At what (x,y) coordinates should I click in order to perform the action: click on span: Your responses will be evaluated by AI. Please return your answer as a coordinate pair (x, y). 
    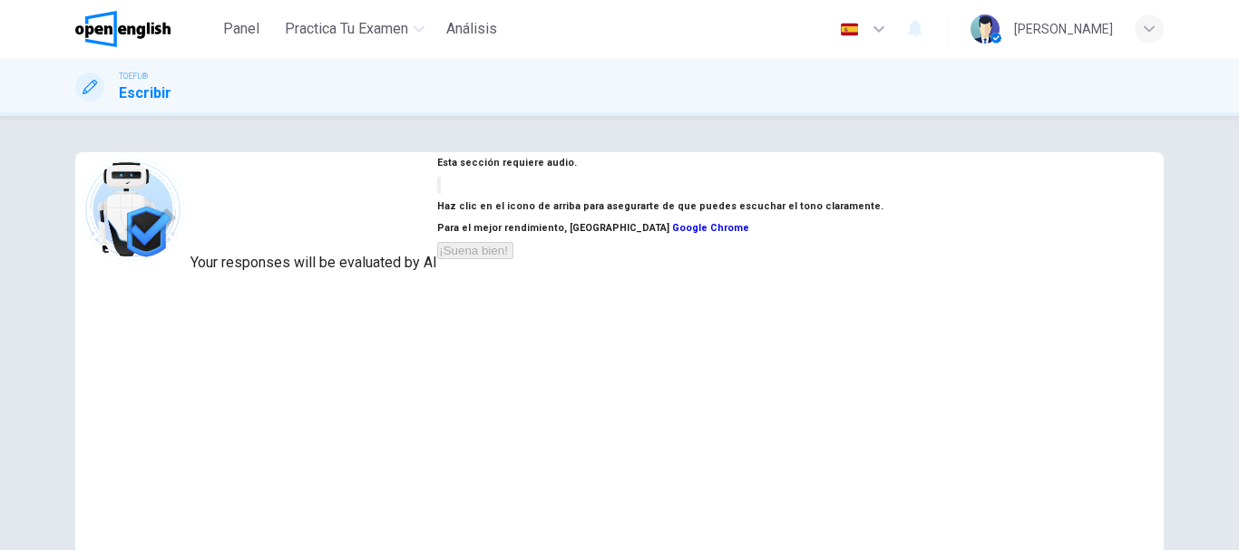
    Looking at the image, I should click on (314, 262).